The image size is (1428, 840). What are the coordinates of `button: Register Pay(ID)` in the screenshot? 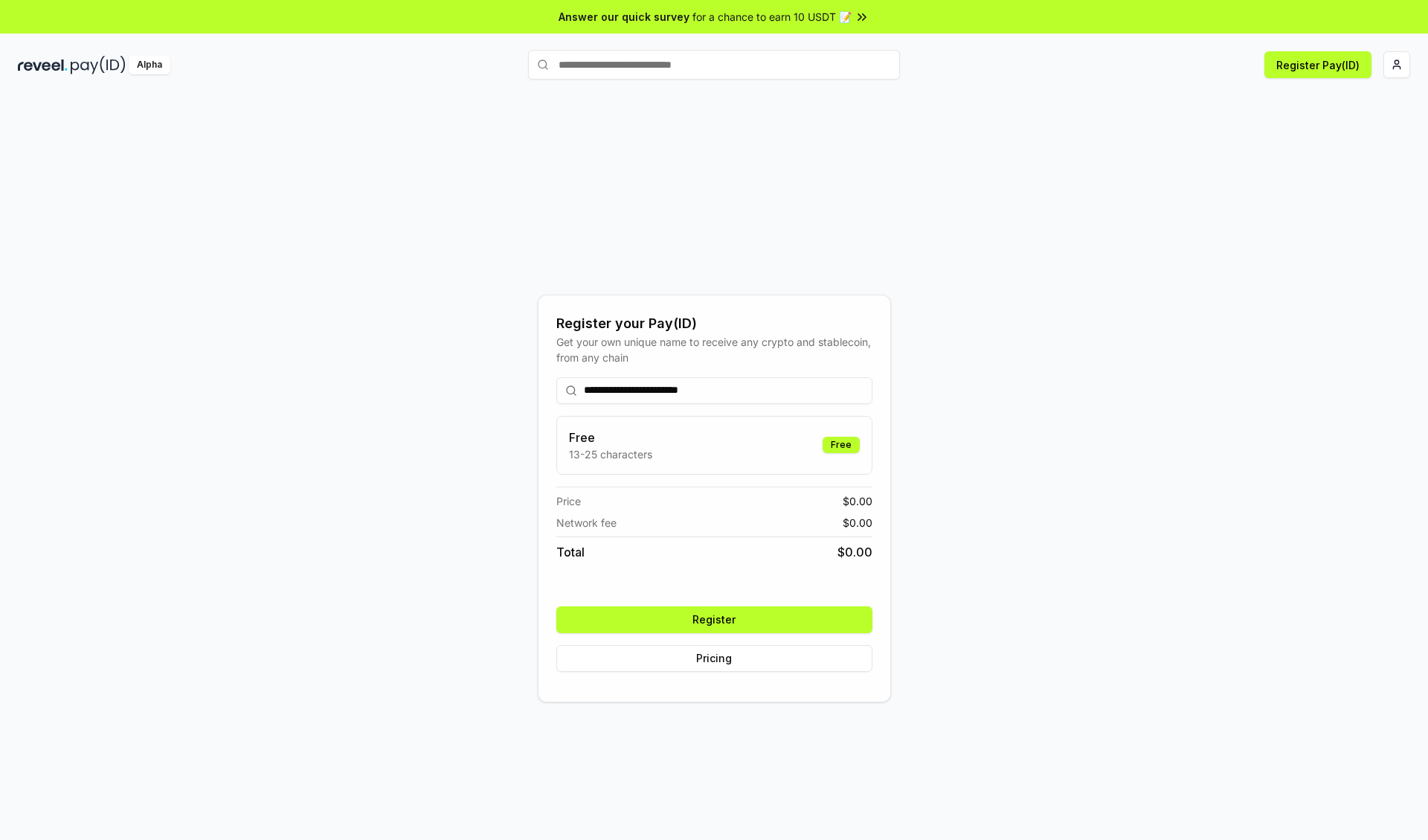 It's located at (1318, 65).